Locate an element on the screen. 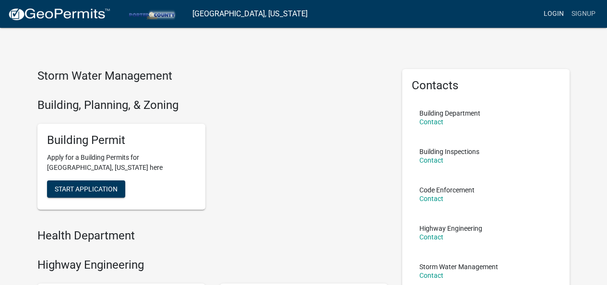 The width and height of the screenshot is (607, 285). p: Storm Water Management is located at coordinates (458, 267).